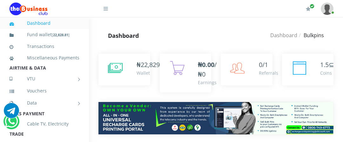 This screenshot has width=343, height=142. Describe the element at coordinates (148, 73) in the screenshot. I see `div: Wallet` at that location.